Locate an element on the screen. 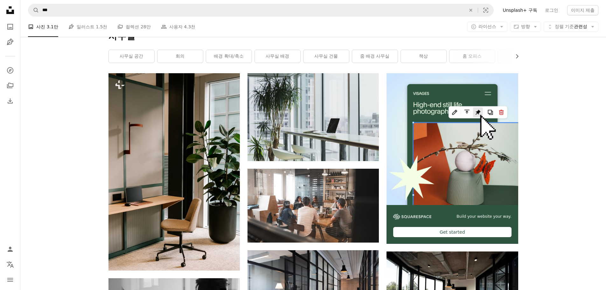  img: people sitting on chair is located at coordinates (313, 205).